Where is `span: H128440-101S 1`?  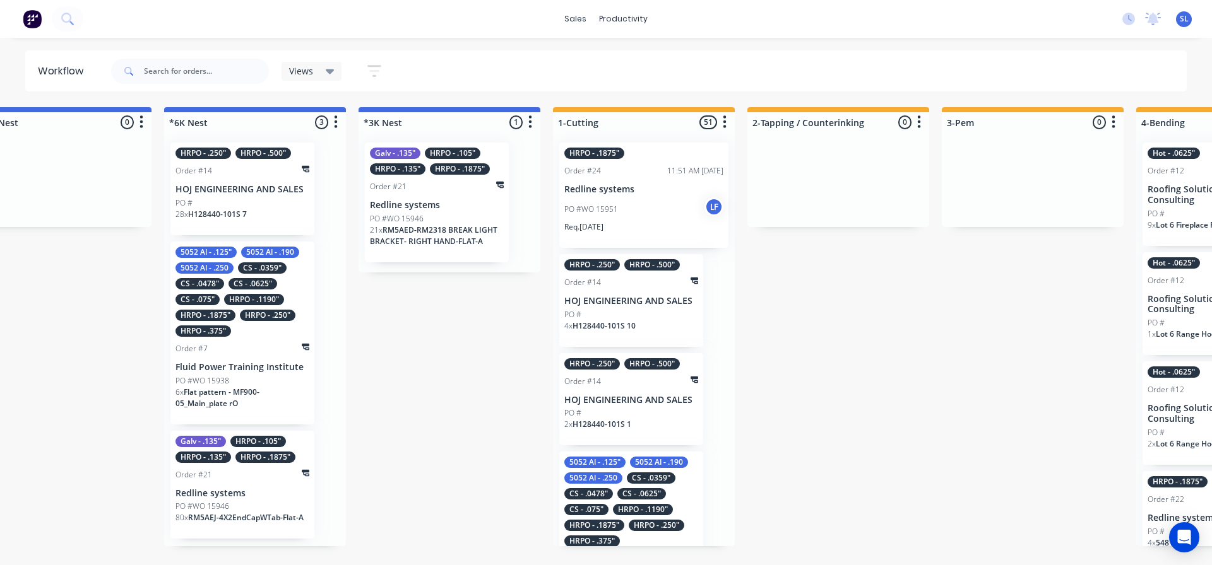 span: H128440-101S 1 is located at coordinates (601, 424).